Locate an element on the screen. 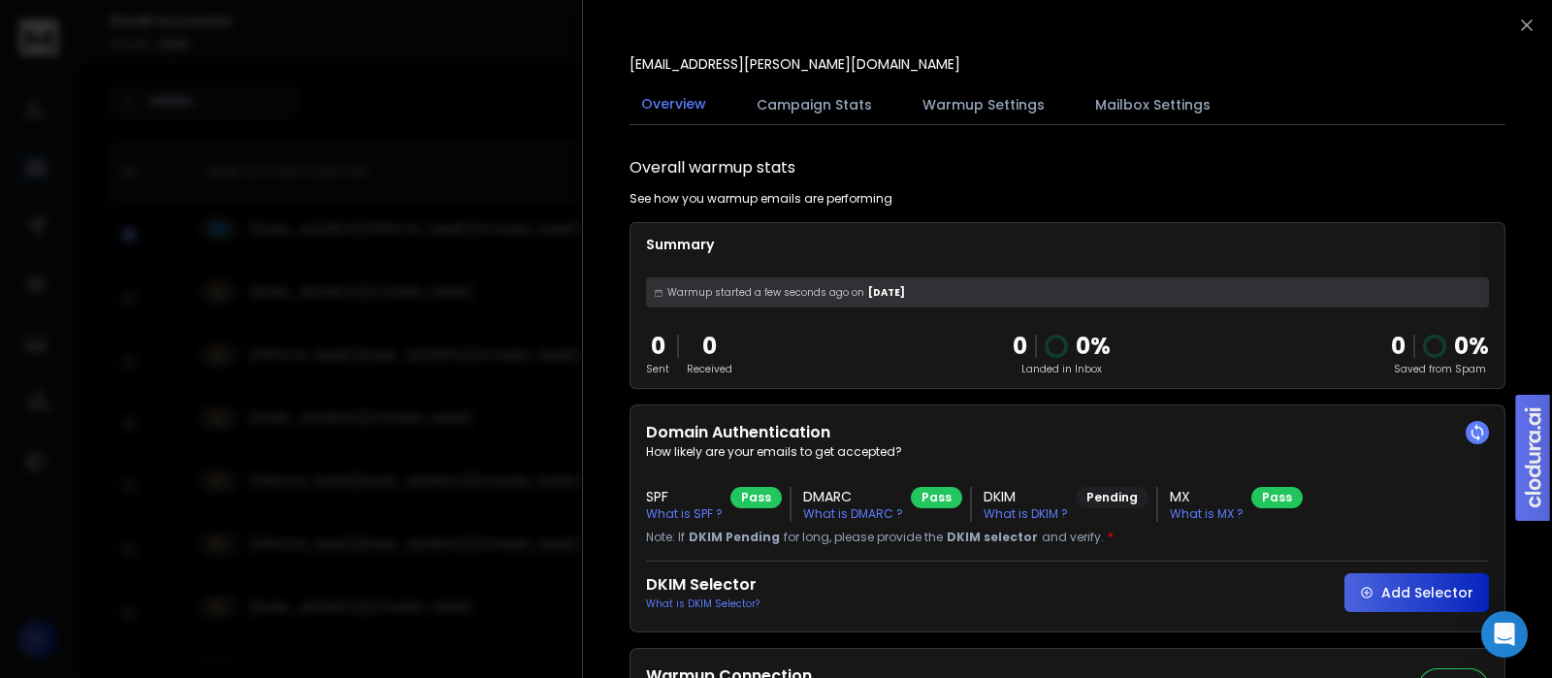  p: What is DMARC ? is located at coordinates (853, 514).